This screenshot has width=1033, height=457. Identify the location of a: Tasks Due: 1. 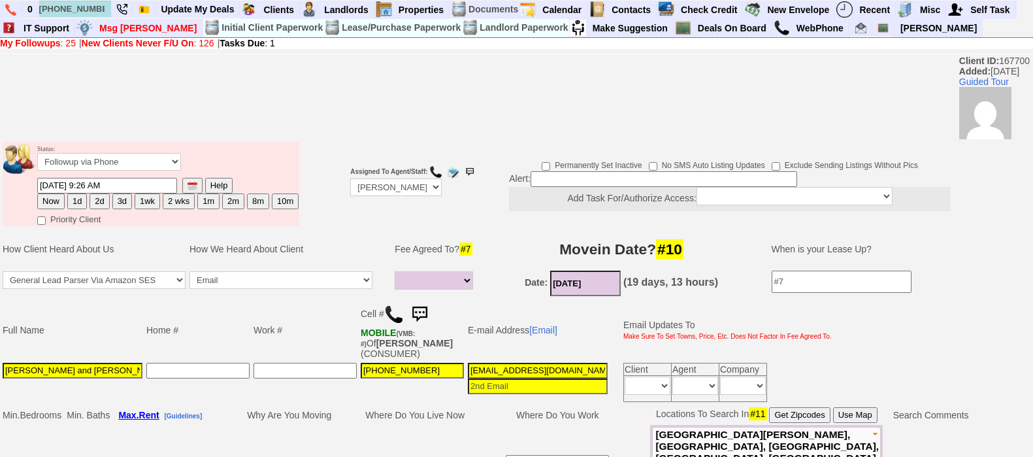
(247, 43).